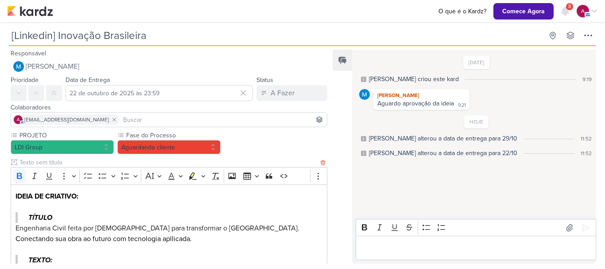  What do you see at coordinates (443, 138) in the screenshot?
I see `div: MARIANA alterou a data de entrega para 29/10` at bounding box center [443, 138].